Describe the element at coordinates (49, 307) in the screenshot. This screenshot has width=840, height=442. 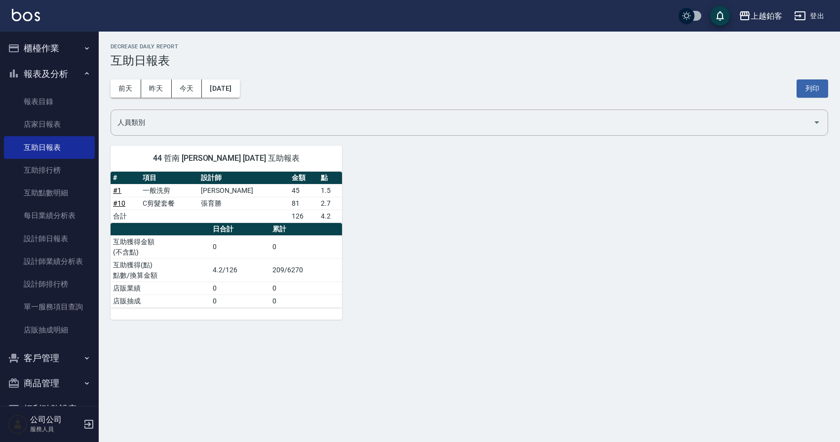
I see `a: 單一服務項目查詢` at that location.